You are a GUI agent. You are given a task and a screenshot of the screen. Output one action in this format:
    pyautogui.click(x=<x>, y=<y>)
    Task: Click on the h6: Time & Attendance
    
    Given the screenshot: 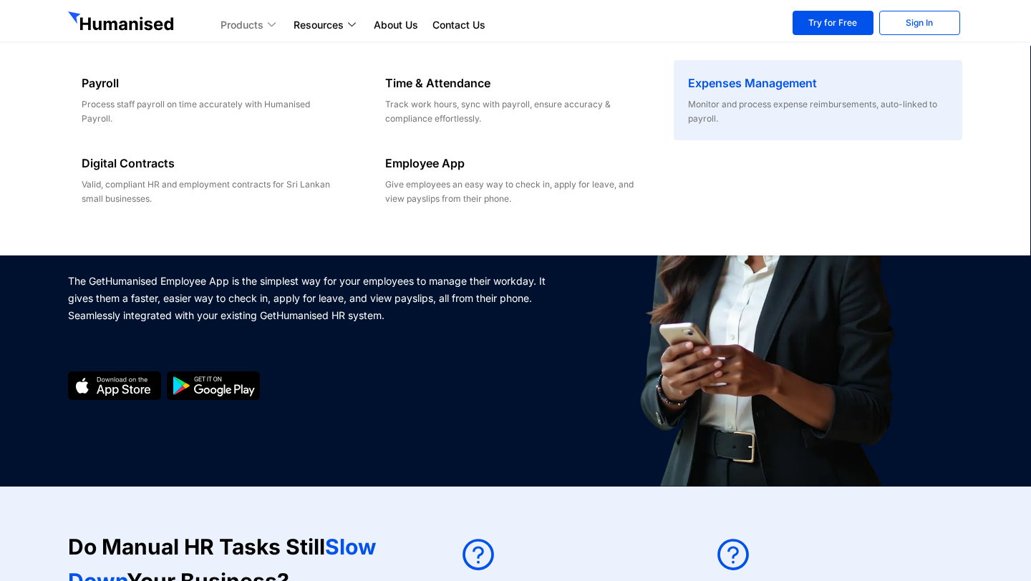 What is the action you would take?
    pyautogui.click(x=515, y=83)
    